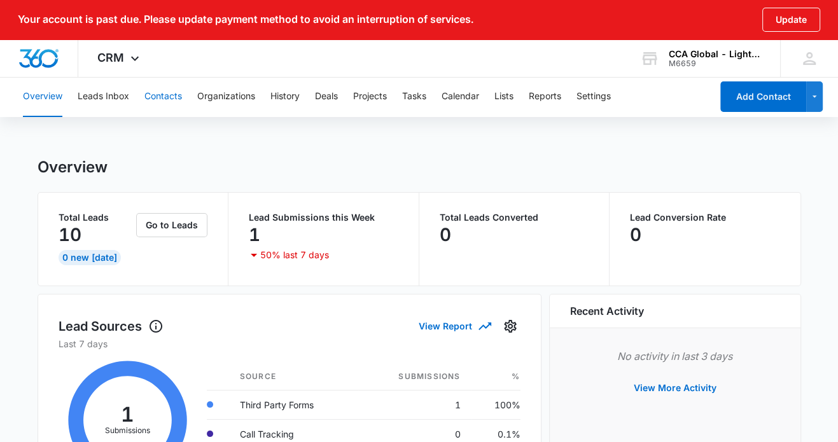 The width and height of the screenshot is (838, 442). What do you see at coordinates (255, 235) in the screenshot?
I see `p: 1` at bounding box center [255, 235].